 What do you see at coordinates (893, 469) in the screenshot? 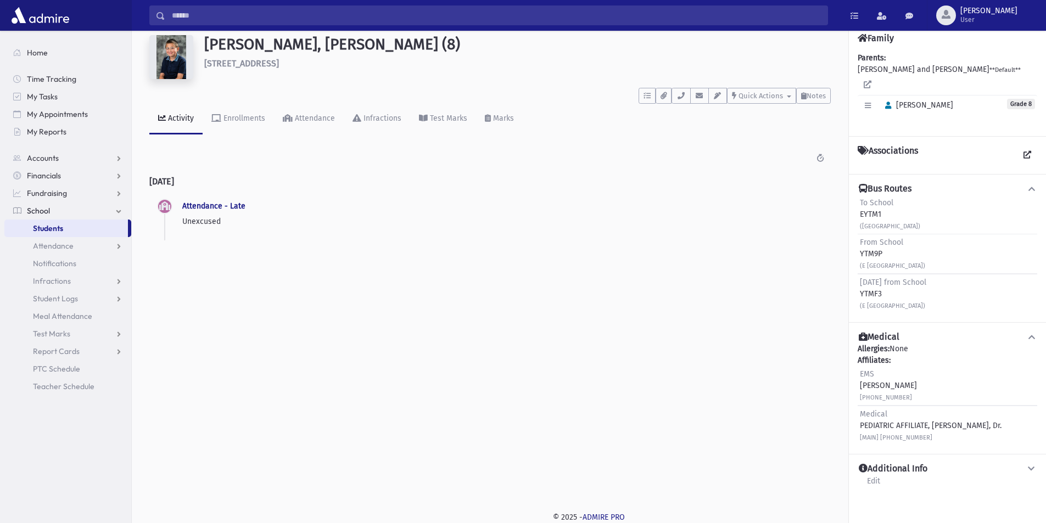
I see `h4: Additional Info` at bounding box center [893, 469].